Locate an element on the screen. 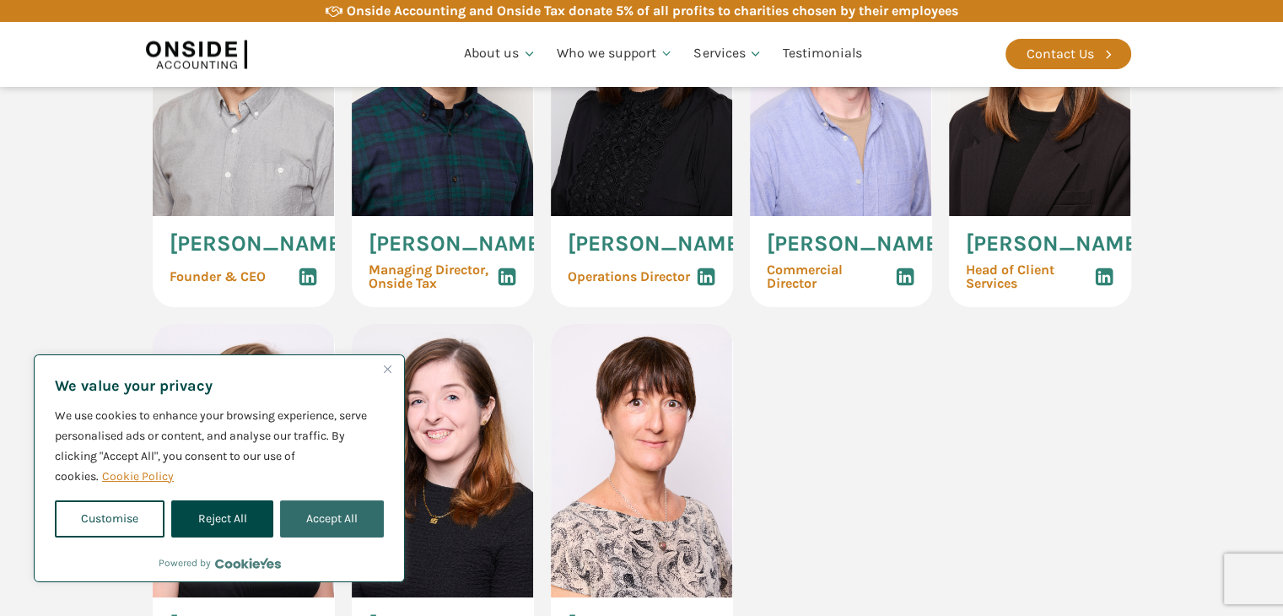  a: Cookie Policy is located at coordinates (137, 476).